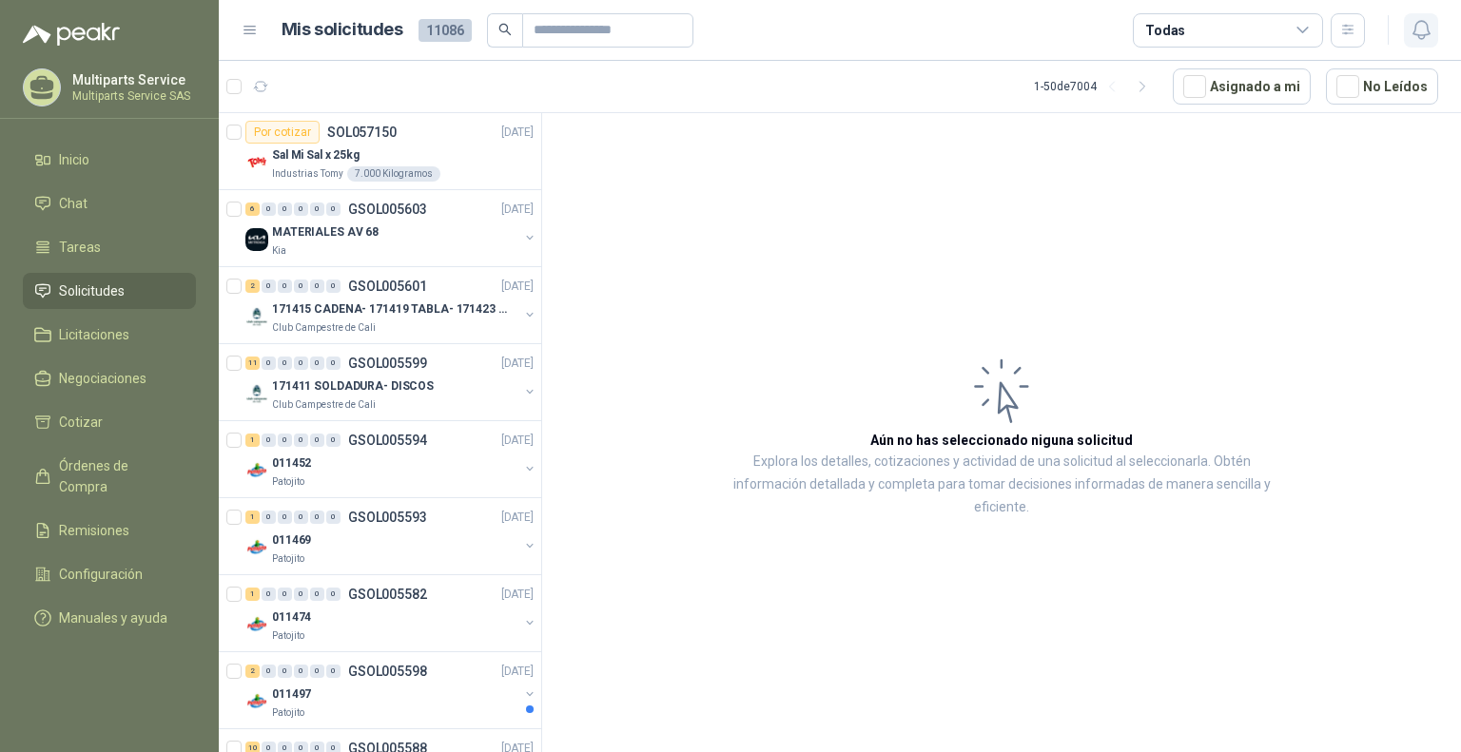 The image size is (1461, 752). What do you see at coordinates (1095, 87) in the screenshot?
I see `div: 1 - 50 de 7004` at bounding box center [1095, 87].